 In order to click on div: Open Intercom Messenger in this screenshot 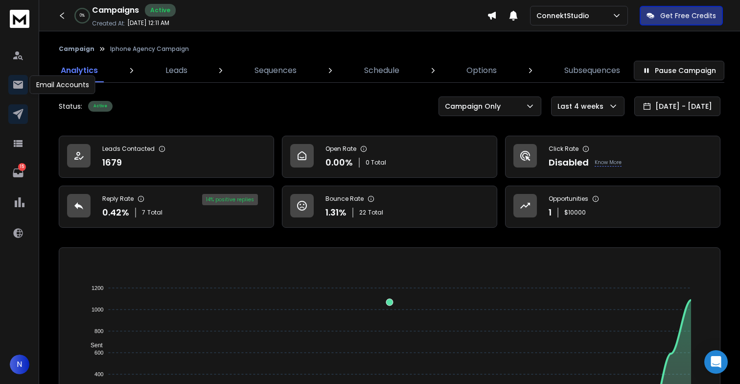, I will do `click(716, 362)`.